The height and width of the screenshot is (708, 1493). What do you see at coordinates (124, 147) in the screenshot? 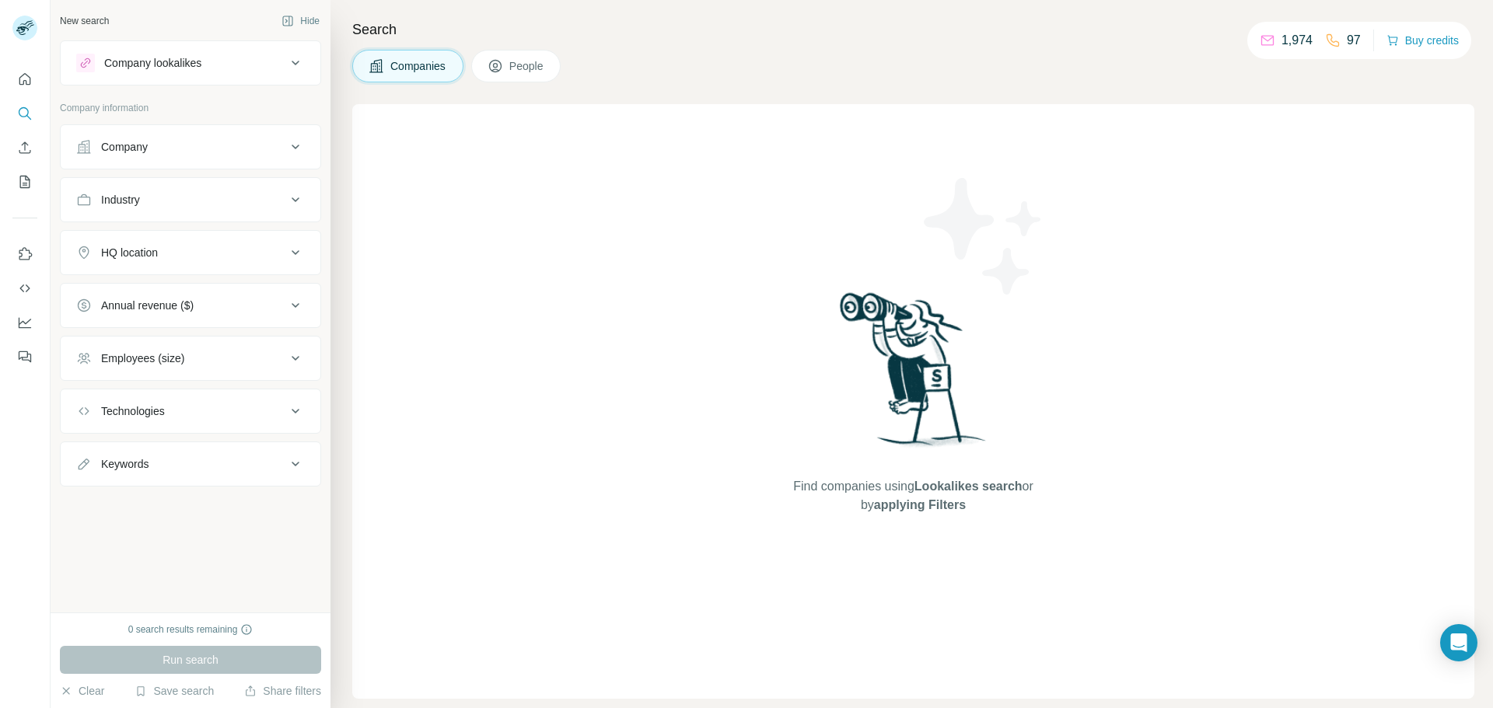
I see `div: Company` at bounding box center [124, 147].